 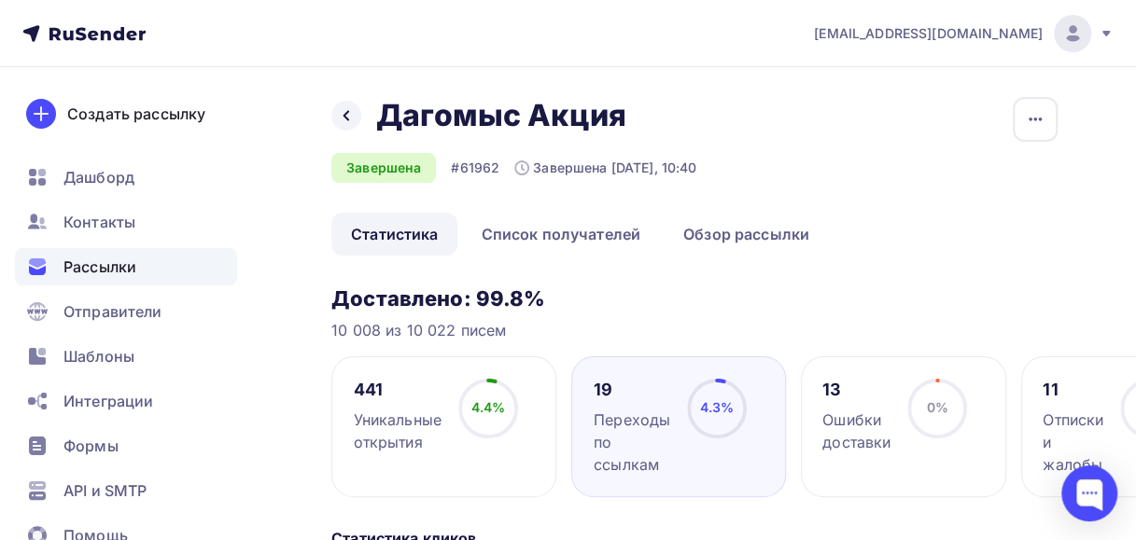 I want to click on div: 441, so click(x=398, y=390).